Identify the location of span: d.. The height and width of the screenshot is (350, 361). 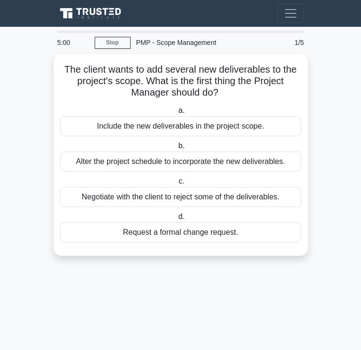
(181, 216).